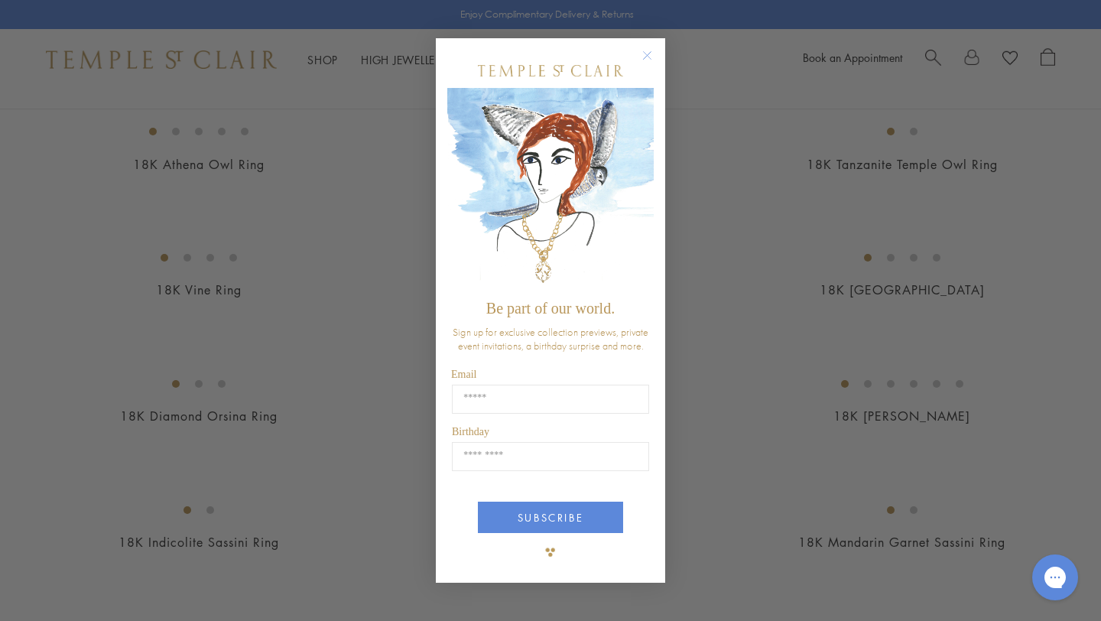 Image resolution: width=1101 pixels, height=621 pixels. What do you see at coordinates (551, 339) in the screenshot?
I see `span: Sign up for exclusive collection previews, private event invitations, a birthday surprise and more.` at bounding box center [551, 339].